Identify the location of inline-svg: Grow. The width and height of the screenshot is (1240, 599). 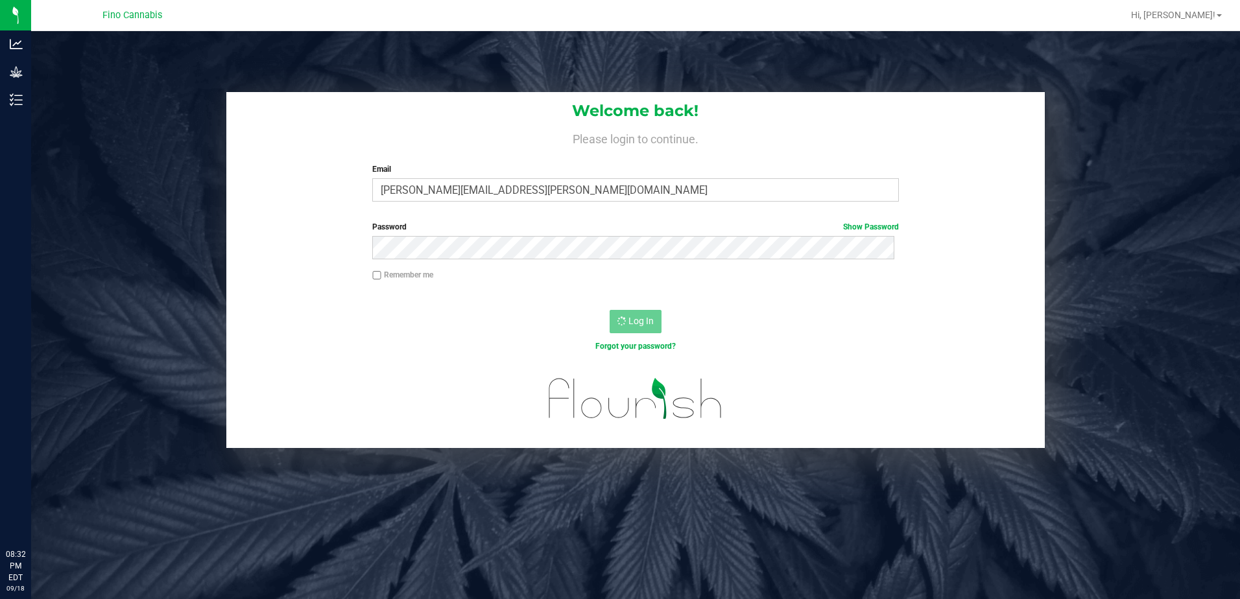
(16, 72).